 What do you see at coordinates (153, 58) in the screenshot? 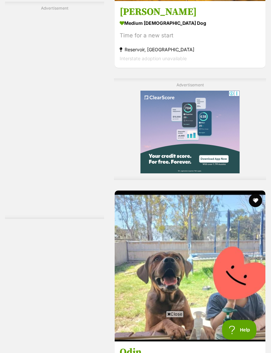
I see `span: Interstate adoption unavailable` at bounding box center [153, 58].